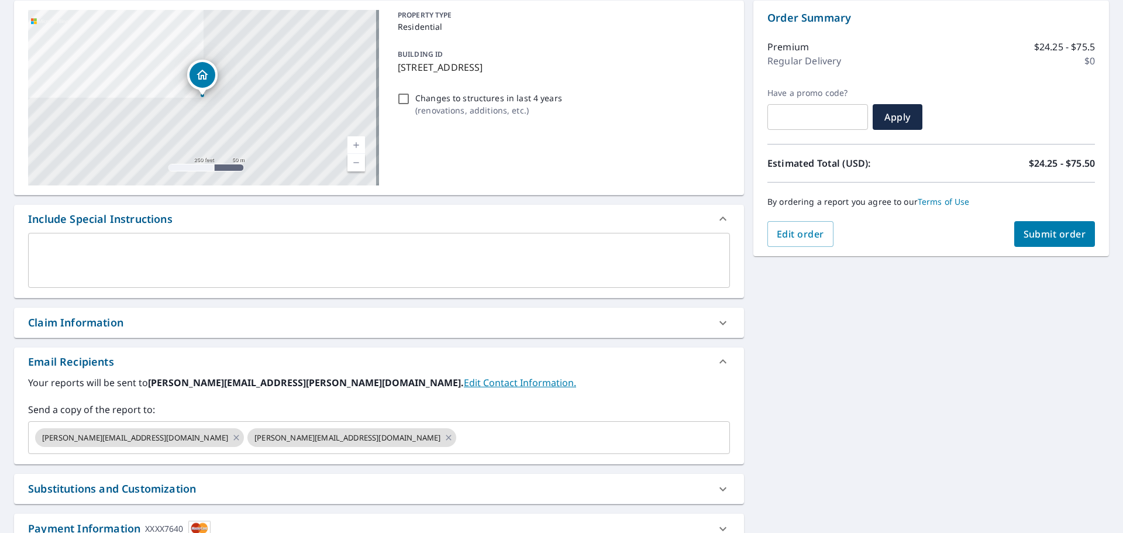 The width and height of the screenshot is (1123, 533). I want to click on a: EditContactInfo, so click(520, 382).